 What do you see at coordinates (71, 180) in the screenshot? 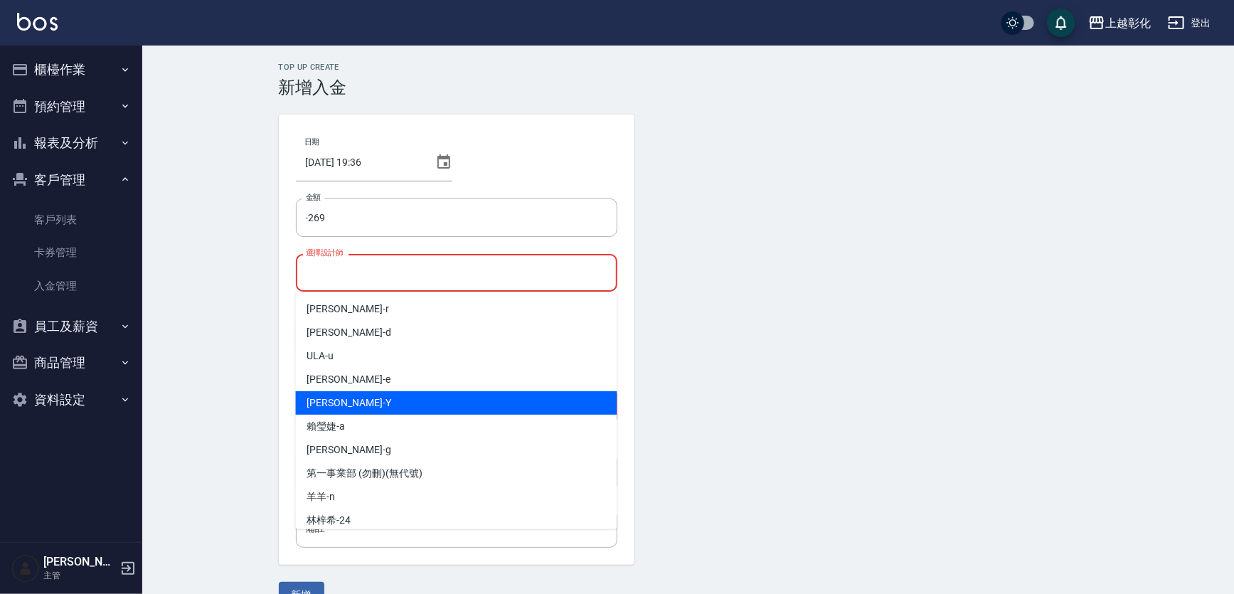
I see `button: 客戶管理` at bounding box center [71, 180].